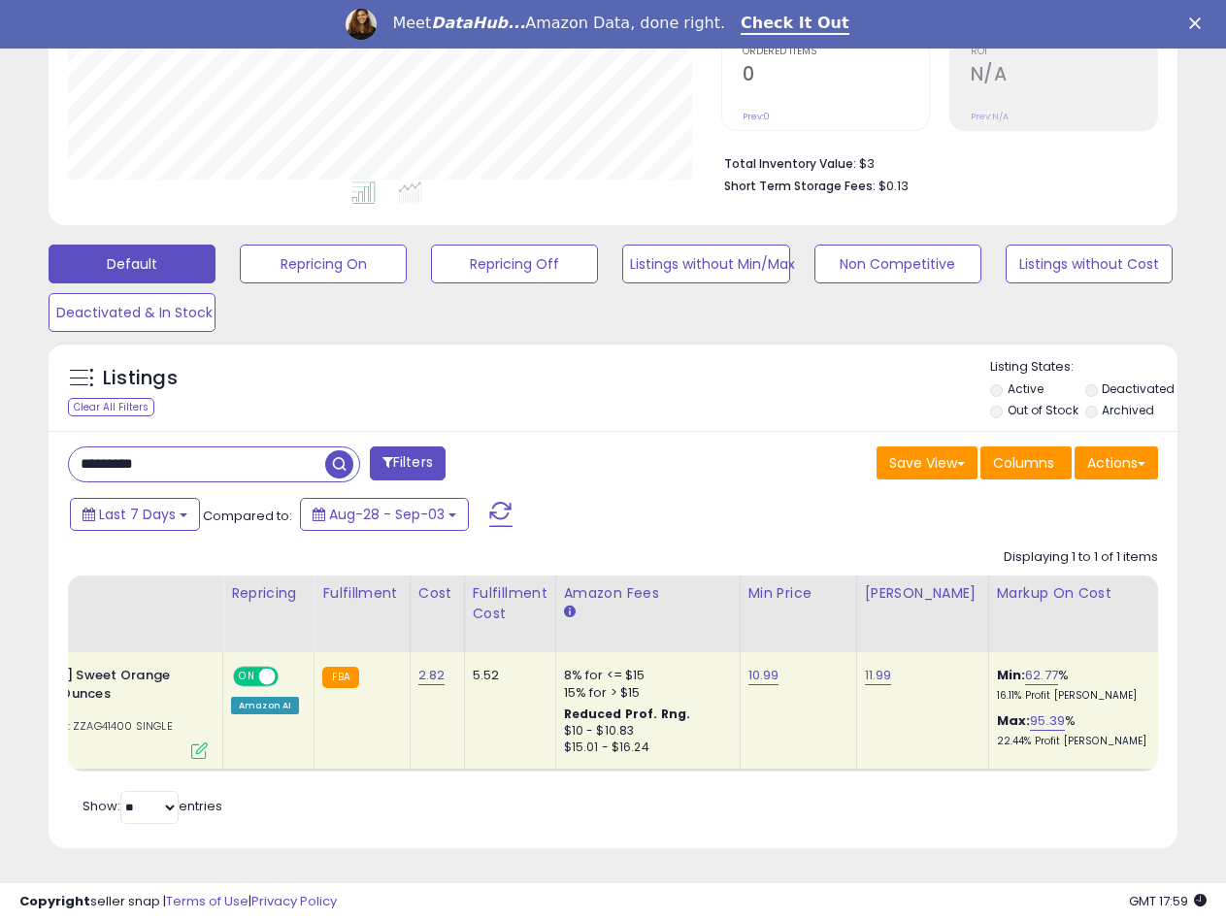  I want to click on div: Displaying 1 to 1 of 1 items, so click(1080, 557).